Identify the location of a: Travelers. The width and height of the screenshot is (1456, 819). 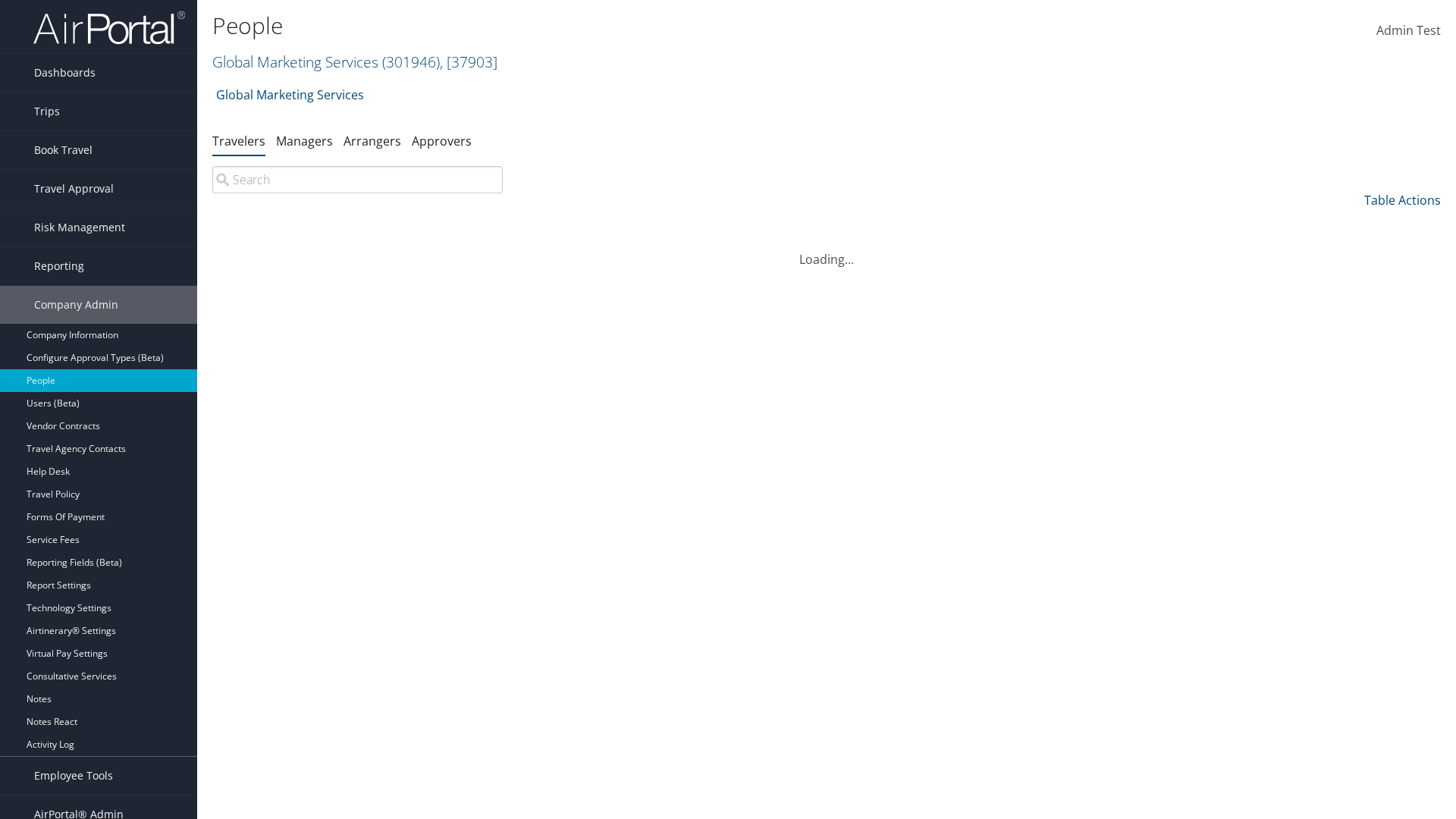
(239, 141).